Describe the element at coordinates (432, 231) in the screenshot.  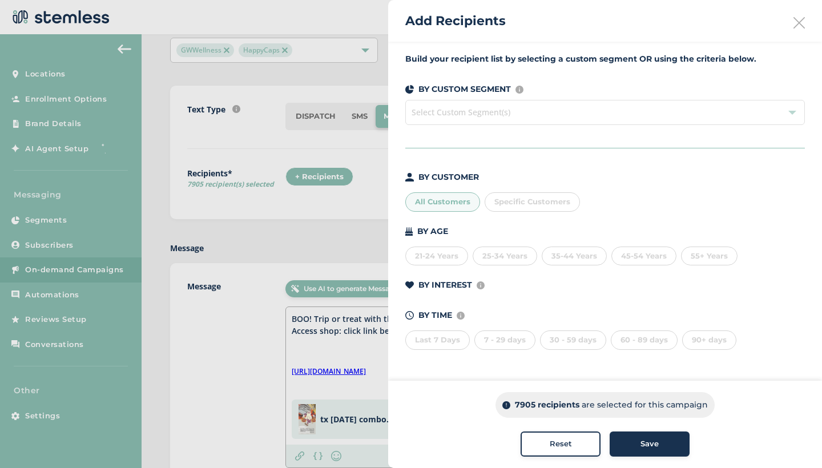
I see `p: BY AGE` at that location.